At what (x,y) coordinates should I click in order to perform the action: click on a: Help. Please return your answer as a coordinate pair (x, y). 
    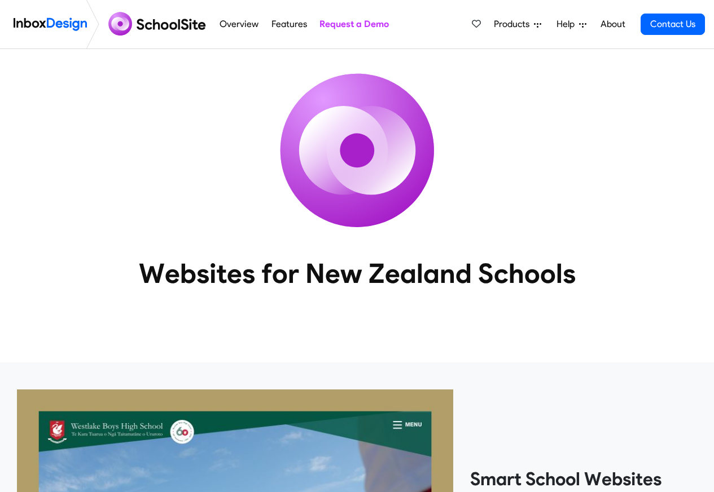
    Looking at the image, I should click on (571, 24).